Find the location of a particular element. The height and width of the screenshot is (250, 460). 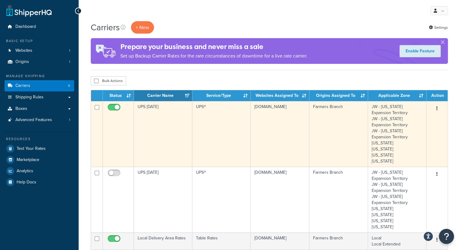

span: 6 is located at coordinates (69, 86).